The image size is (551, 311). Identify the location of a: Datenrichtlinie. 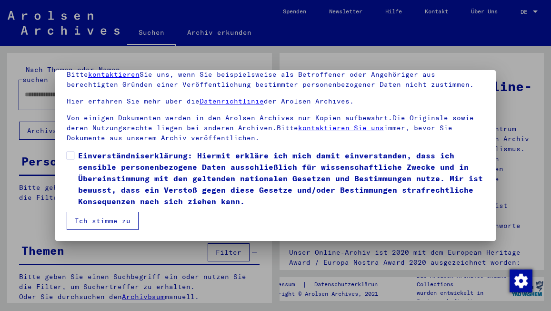
(232, 101).